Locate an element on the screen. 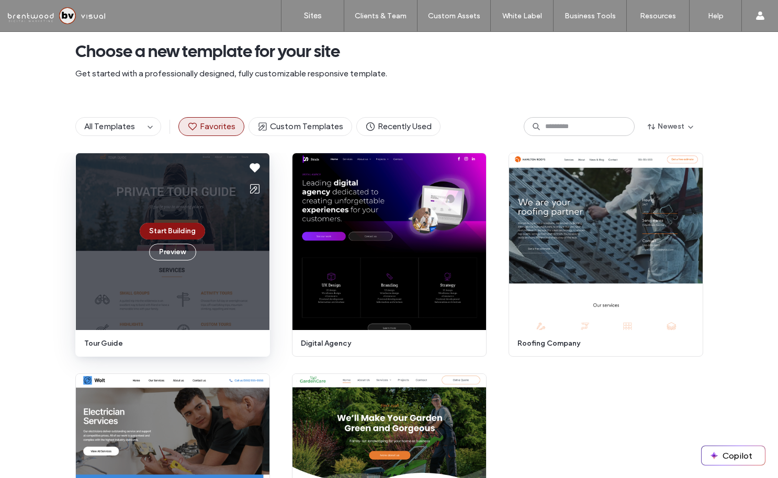  label: Clients & Team is located at coordinates (380, 16).